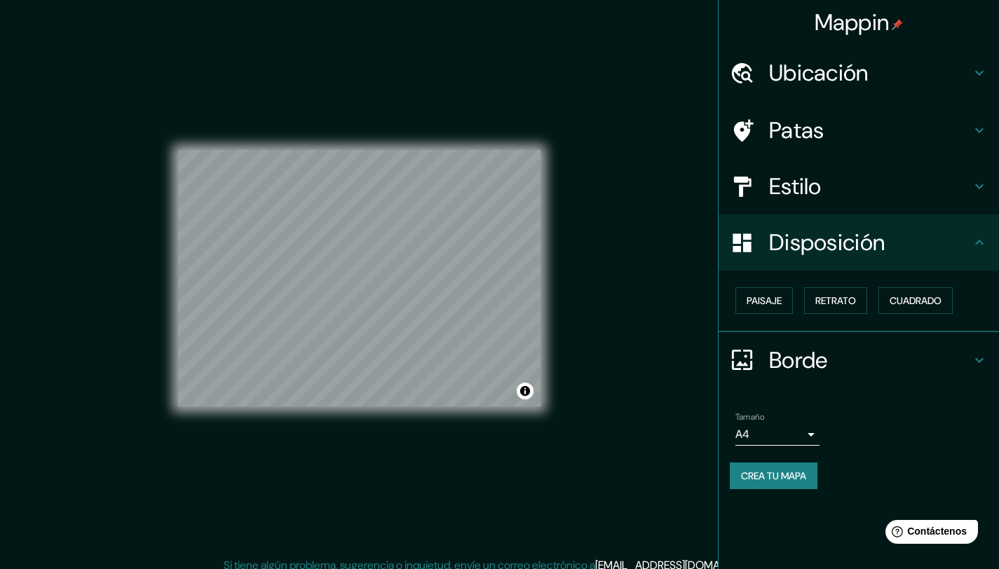 Image resolution: width=999 pixels, height=569 pixels. I want to click on div: A4, so click(777, 435).